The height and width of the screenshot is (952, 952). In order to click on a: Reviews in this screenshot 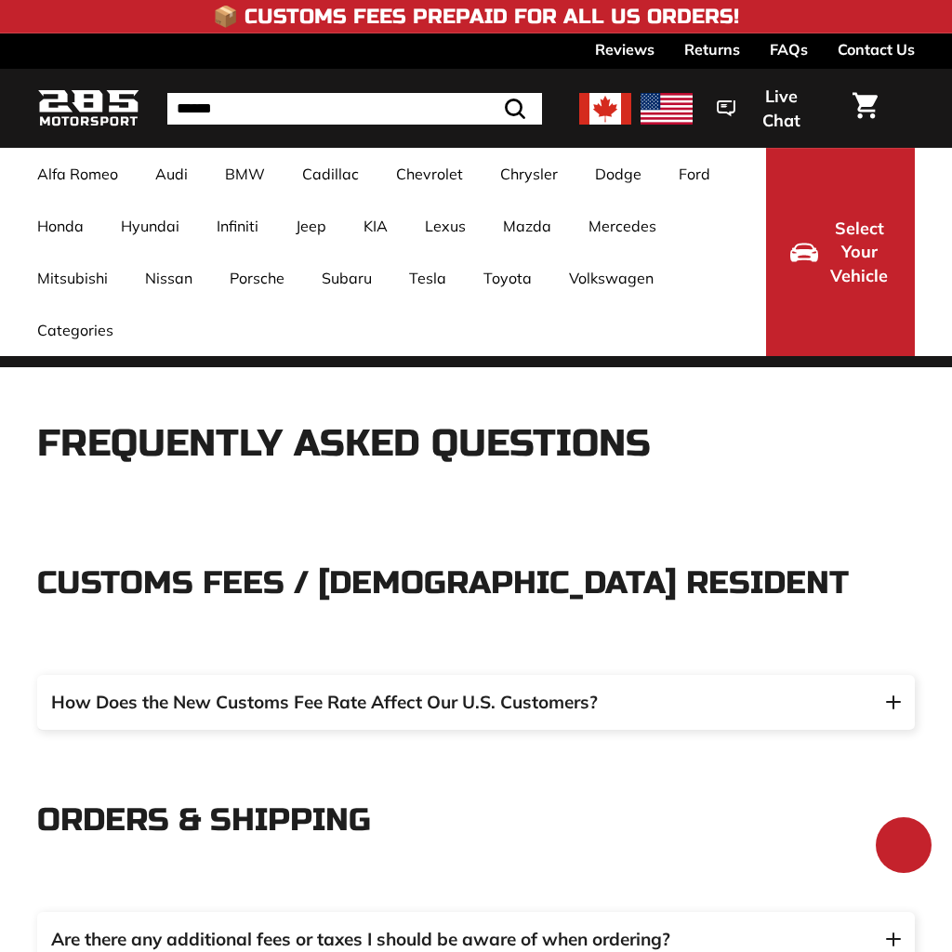, I will do `click(624, 49)`.